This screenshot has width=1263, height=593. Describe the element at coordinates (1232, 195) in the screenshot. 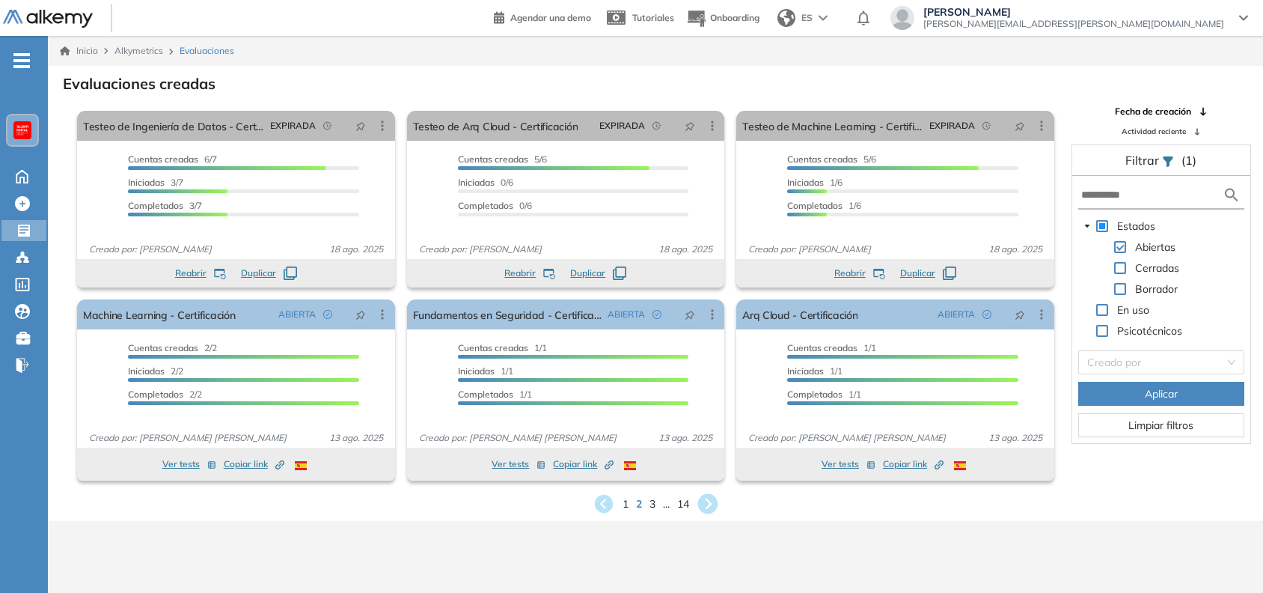

I see `img: search icon` at that location.